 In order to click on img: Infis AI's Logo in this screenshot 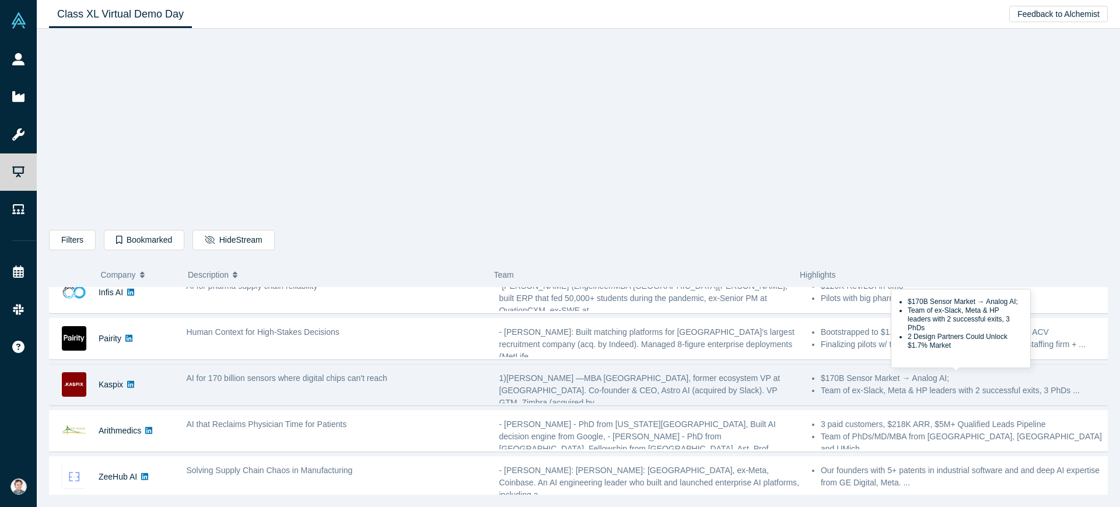, I will do `click(74, 292)`.